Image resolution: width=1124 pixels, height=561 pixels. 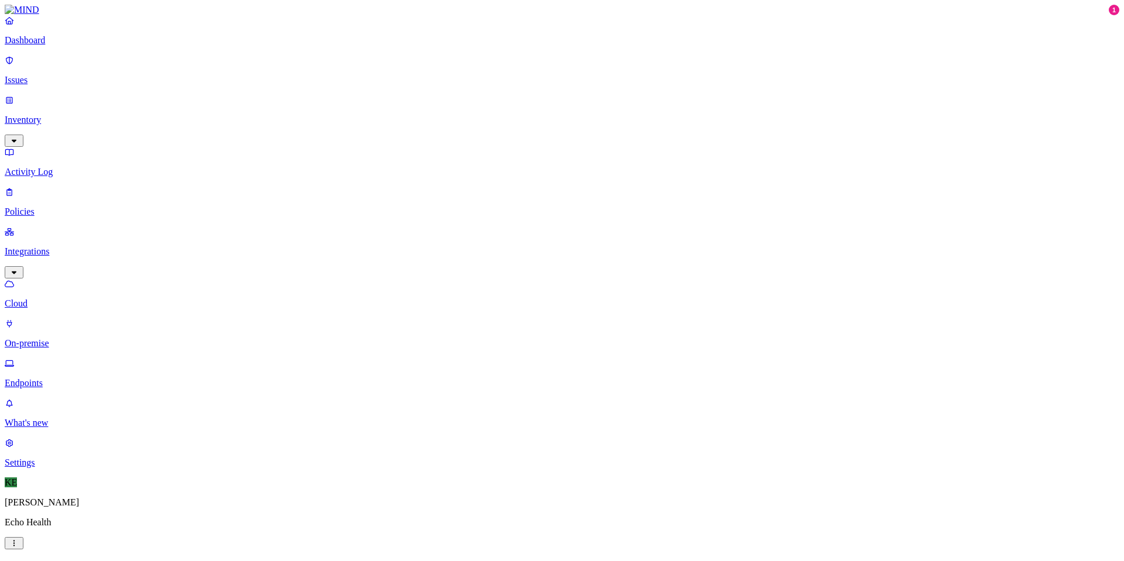 What do you see at coordinates (562, 80) in the screenshot?
I see `p: Issues` at bounding box center [562, 80].